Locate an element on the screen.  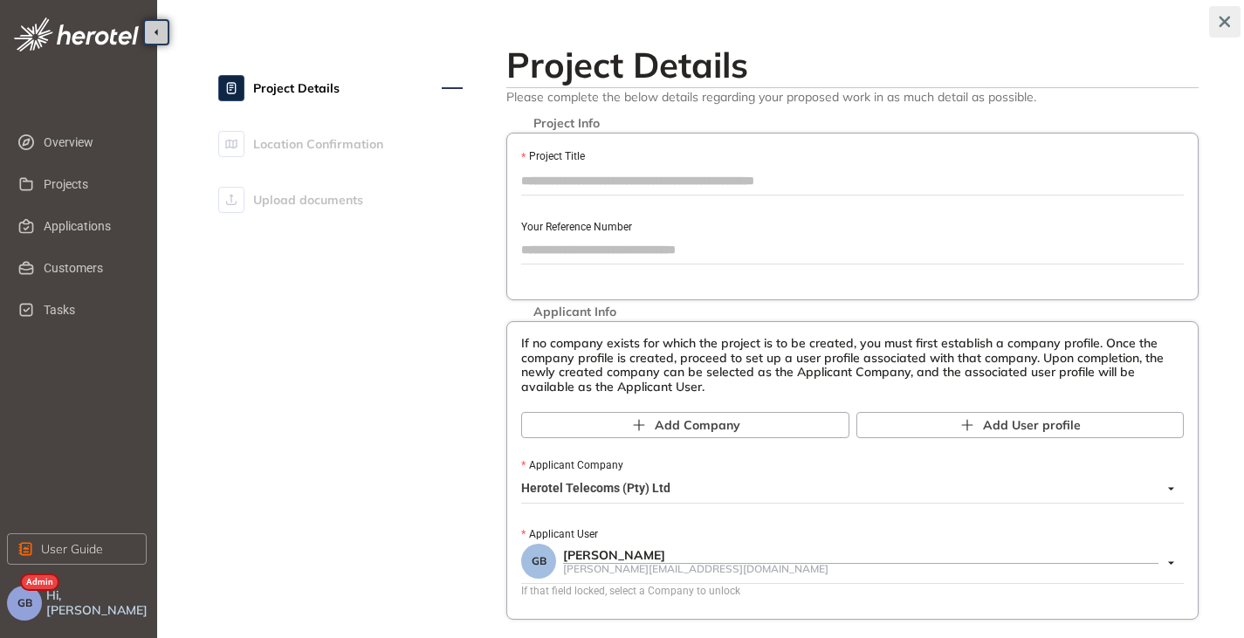
span: Applicant Info is located at coordinates (574, 312).